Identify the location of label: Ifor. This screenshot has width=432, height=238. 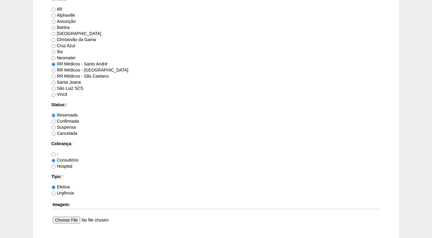
(57, 52).